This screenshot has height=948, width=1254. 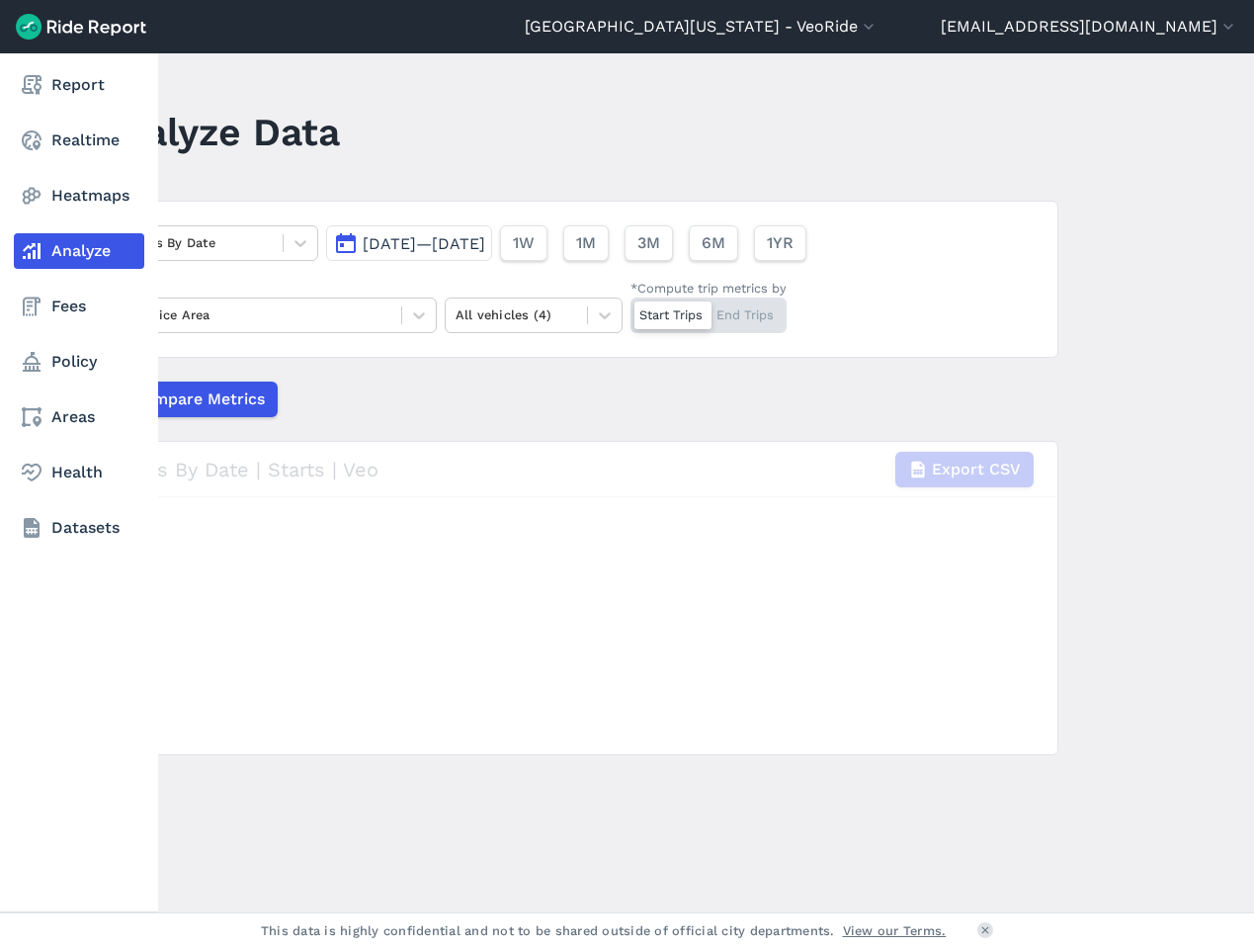 What do you see at coordinates (79, 85) in the screenshot?
I see `a: Report` at bounding box center [79, 85].